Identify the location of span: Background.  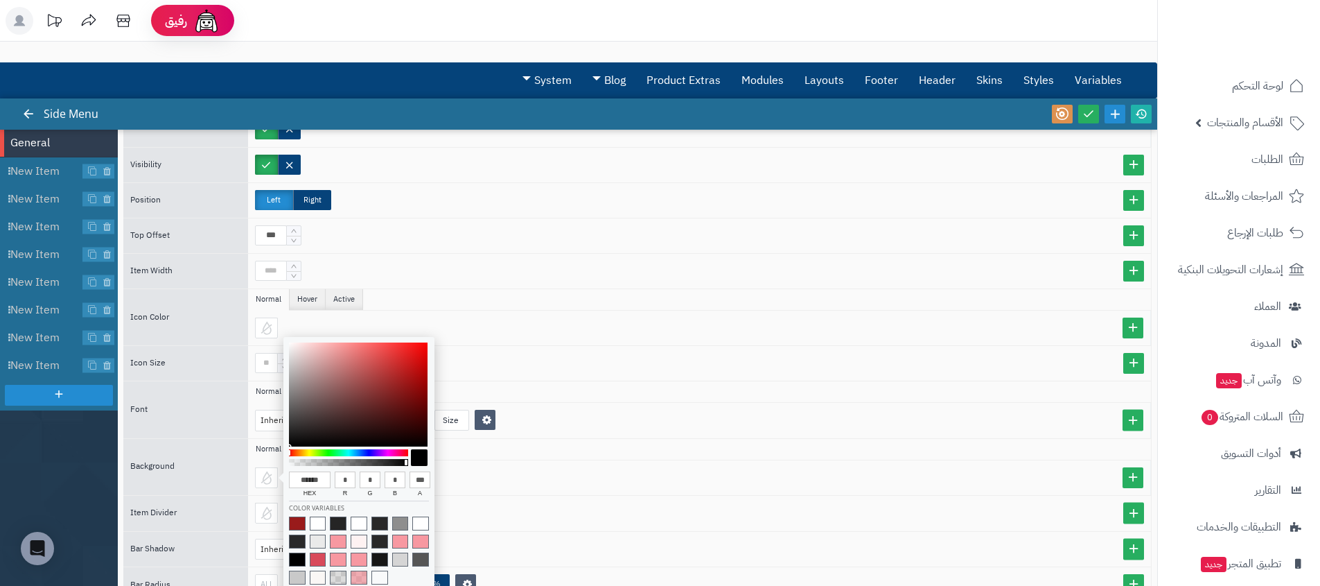
(152, 466).